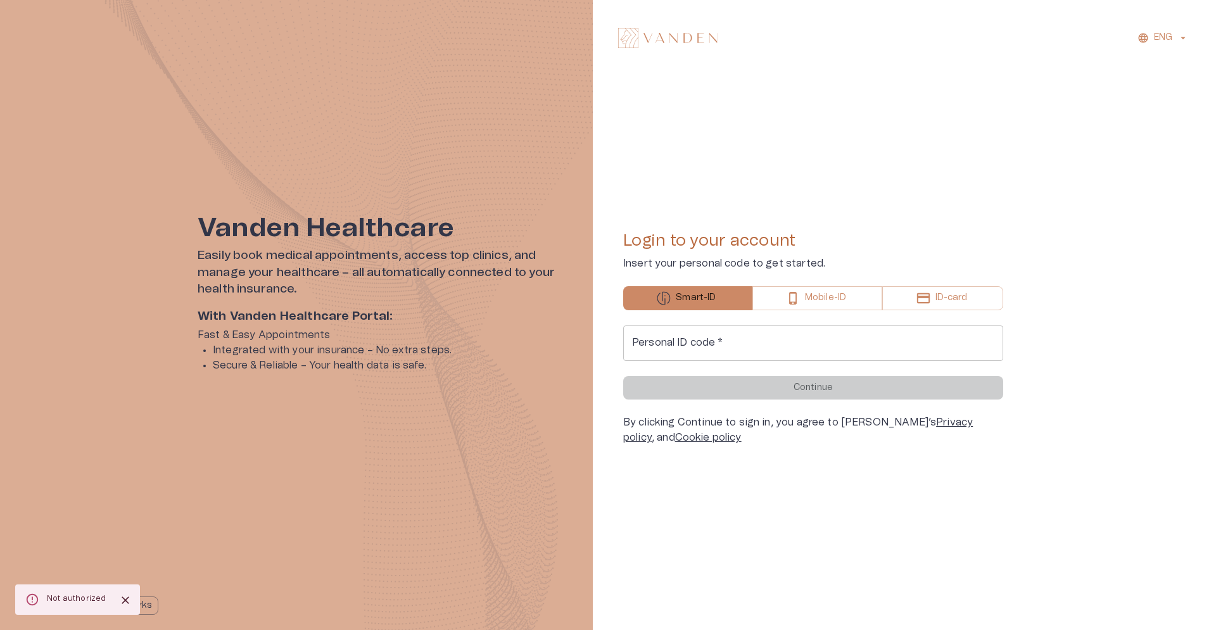 The image size is (1216, 630). What do you see at coordinates (125, 600) in the screenshot?
I see `button: Close` at bounding box center [125, 600].